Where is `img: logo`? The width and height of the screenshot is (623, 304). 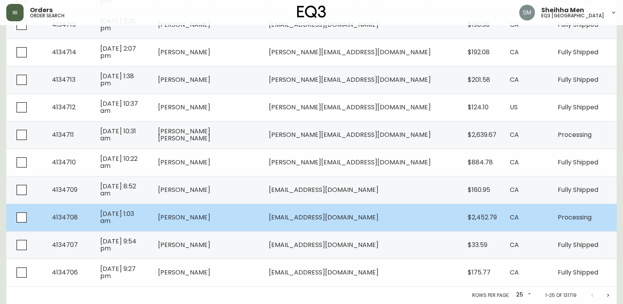 img: logo is located at coordinates (312, 12).